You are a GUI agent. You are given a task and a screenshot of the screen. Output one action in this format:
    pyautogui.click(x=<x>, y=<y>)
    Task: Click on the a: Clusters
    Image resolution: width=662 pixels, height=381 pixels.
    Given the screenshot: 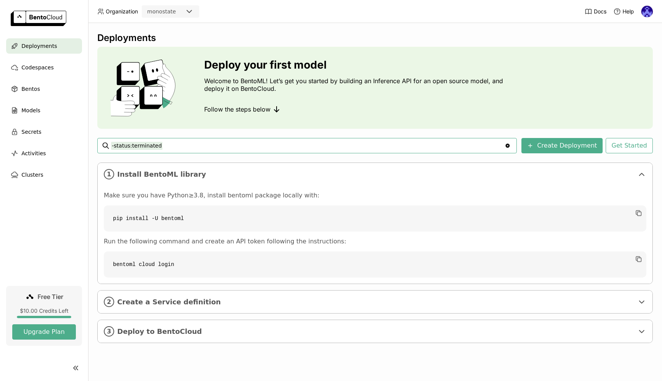 What is the action you would take?
    pyautogui.click(x=44, y=175)
    